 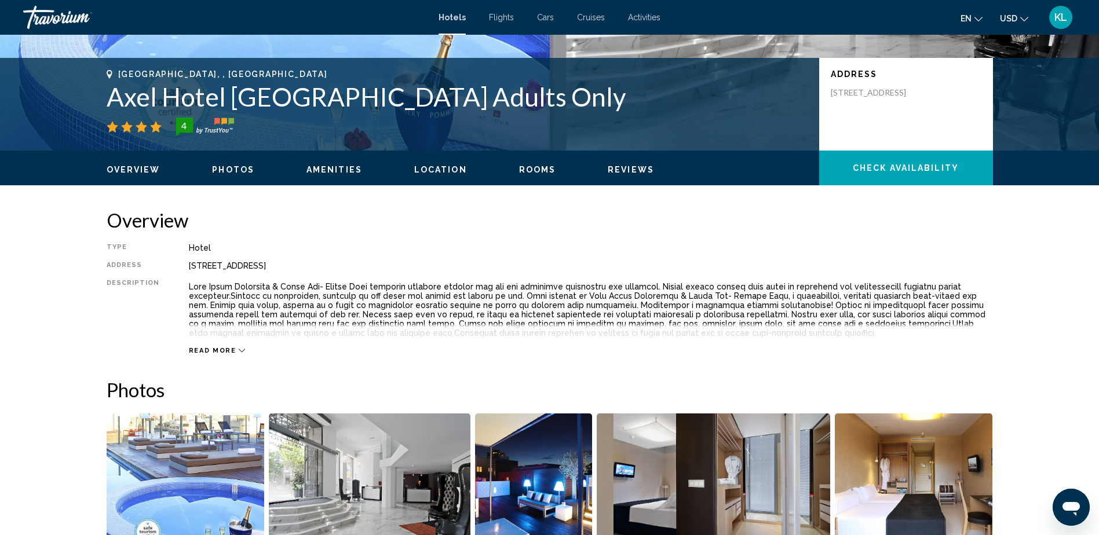 What do you see at coordinates (233, 170) in the screenshot?
I see `span: Photos` at bounding box center [233, 170].